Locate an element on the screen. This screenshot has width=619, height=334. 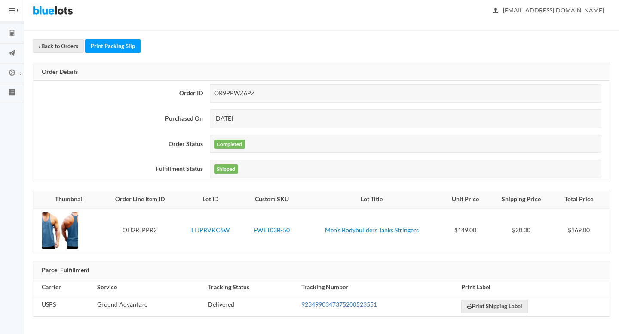
ion-icon: person is located at coordinates (496, 11).